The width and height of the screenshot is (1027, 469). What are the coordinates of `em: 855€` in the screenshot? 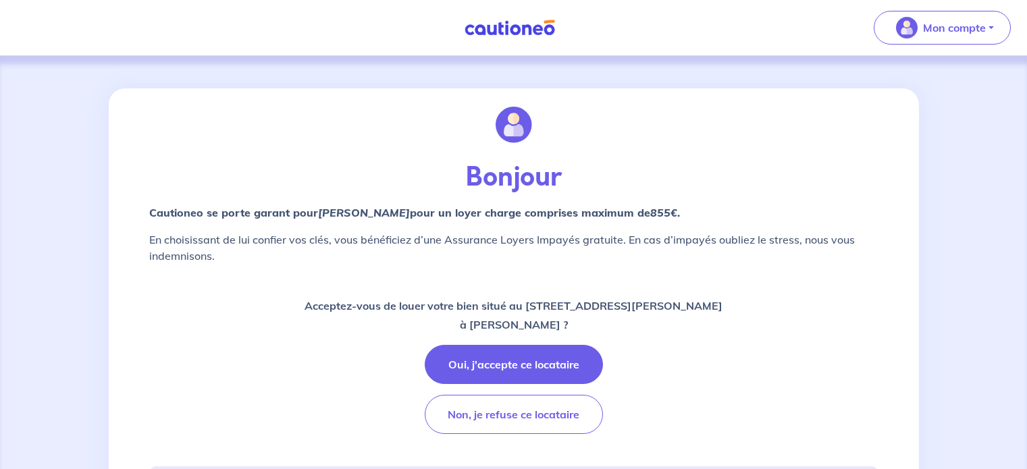 It's located at (664, 213).